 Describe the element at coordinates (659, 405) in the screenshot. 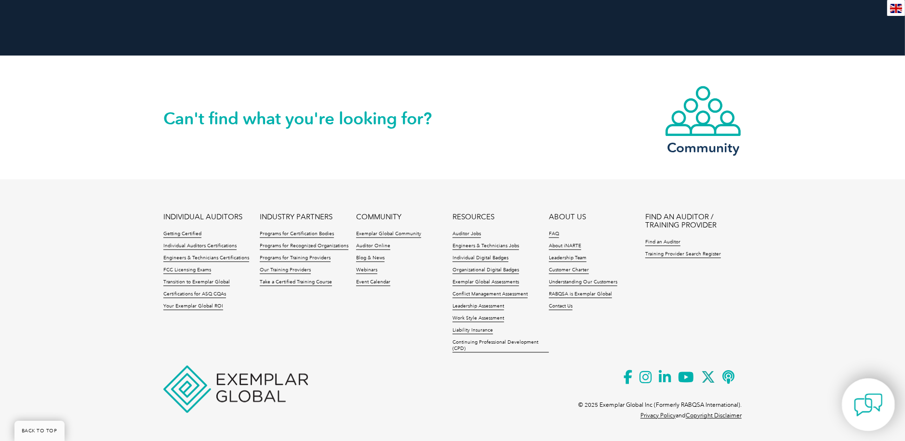

I see `p: © 2025 Exemplar Global Inc (Formerly RABQSA International).` at that location.